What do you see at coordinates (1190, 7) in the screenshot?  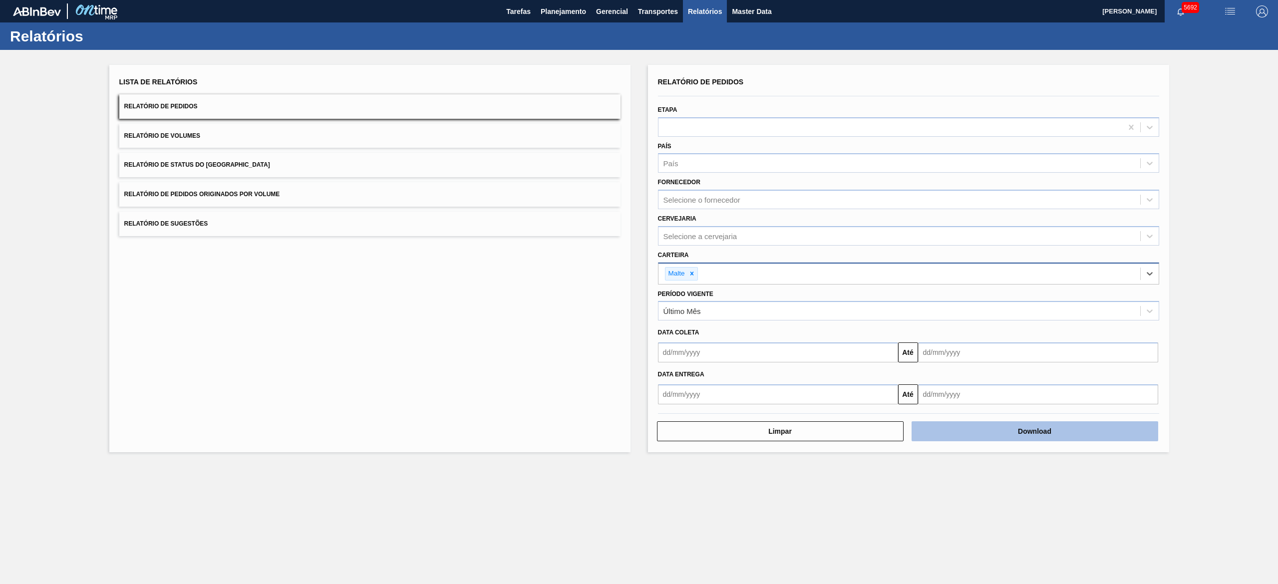 I see `span: 5692` at bounding box center [1190, 7].